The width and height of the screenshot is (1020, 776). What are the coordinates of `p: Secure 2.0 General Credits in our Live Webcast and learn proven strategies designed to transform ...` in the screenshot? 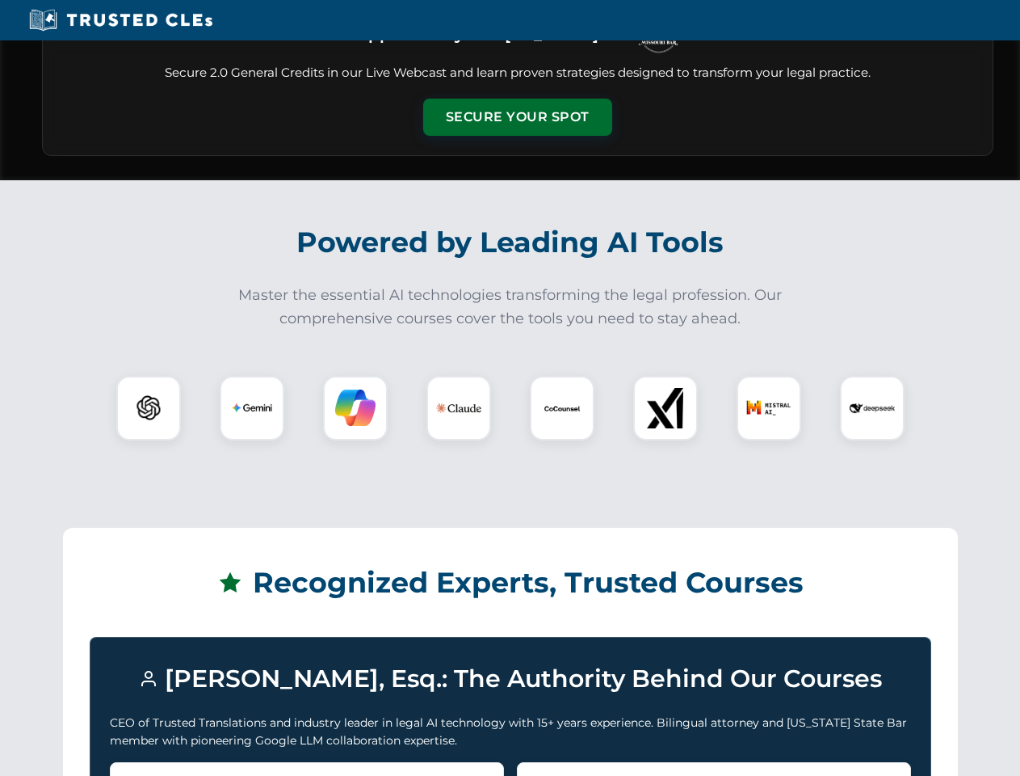 It's located at (518, 73).